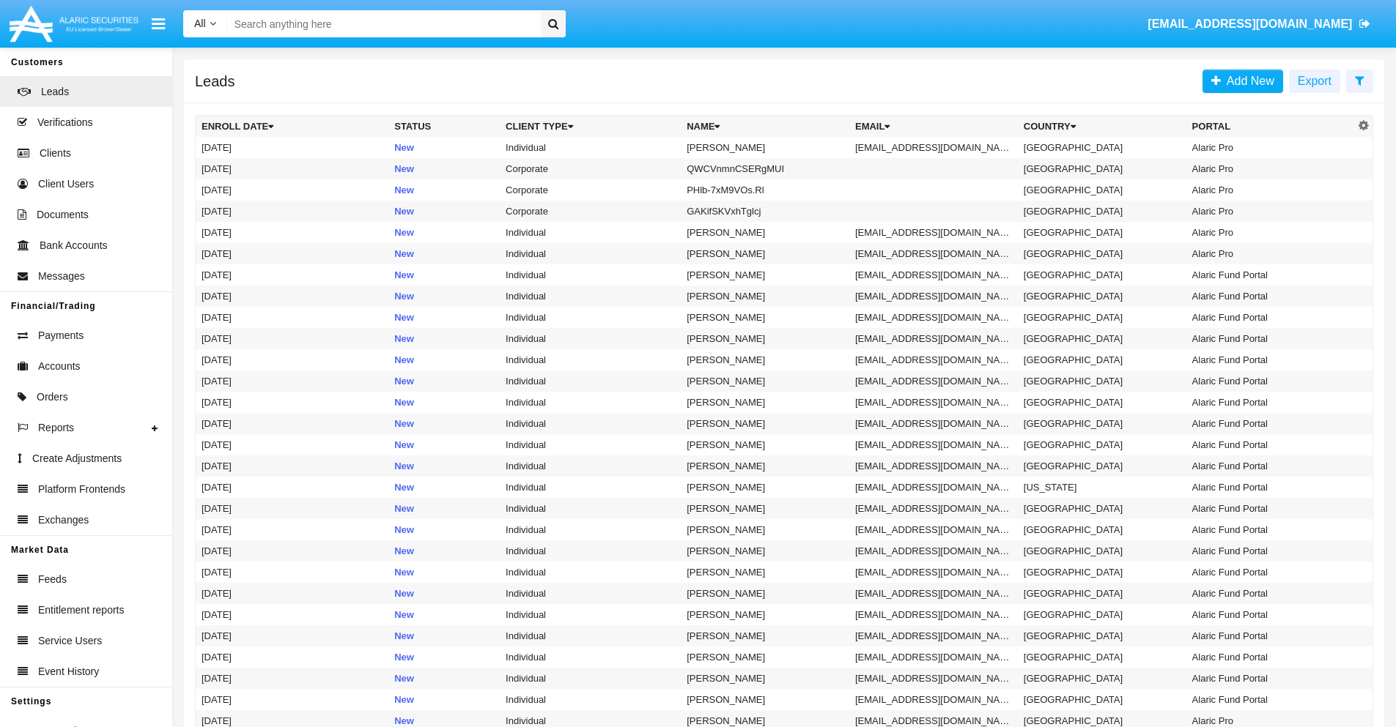 This screenshot has height=727, width=1396. I want to click on td: QWCVnmnCSERgMUI, so click(765, 168).